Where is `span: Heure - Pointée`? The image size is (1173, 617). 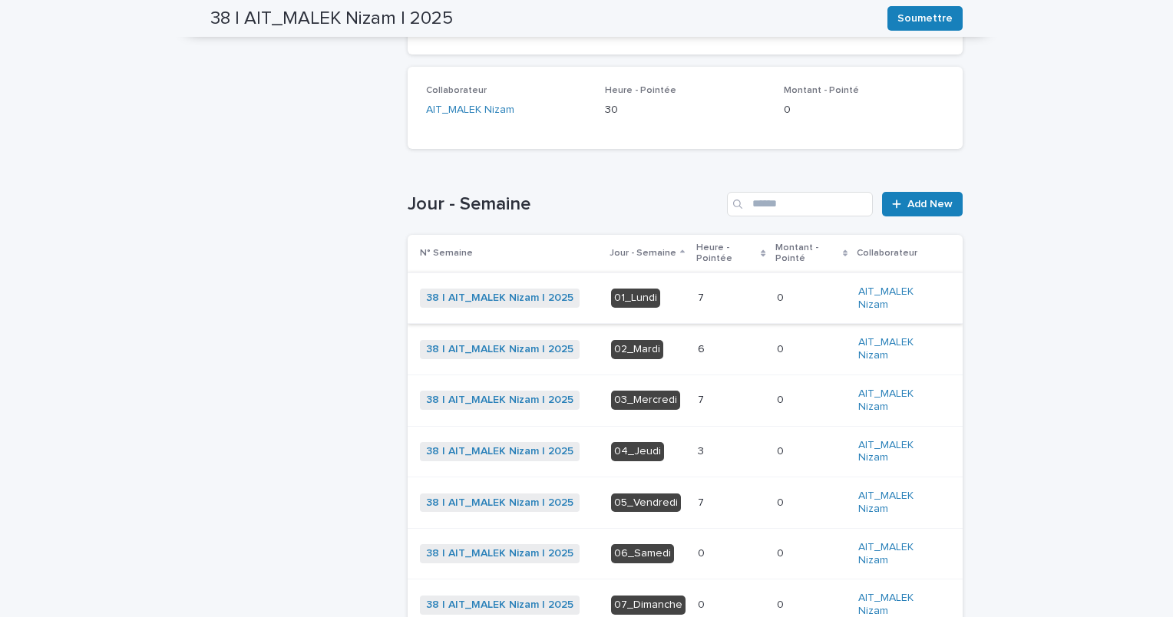
span: Heure - Pointée is located at coordinates (640, 91).